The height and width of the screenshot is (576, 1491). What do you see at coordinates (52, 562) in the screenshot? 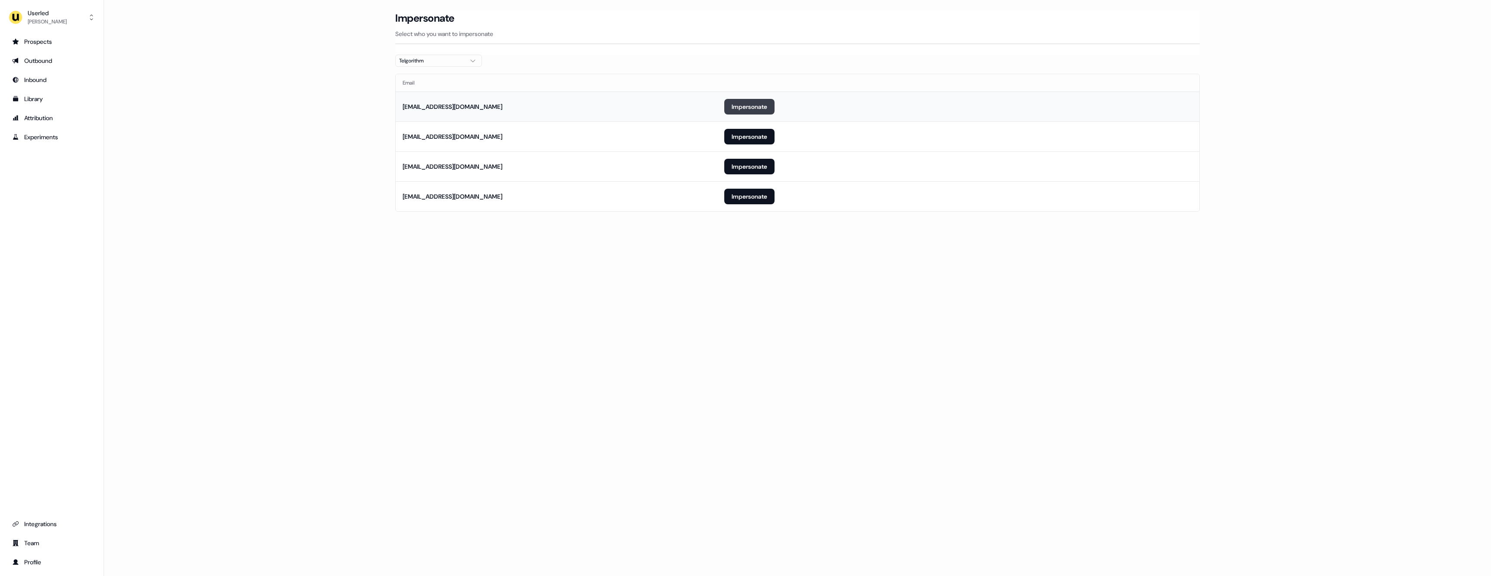
I see `a: Go to profile` at bounding box center [52, 562].